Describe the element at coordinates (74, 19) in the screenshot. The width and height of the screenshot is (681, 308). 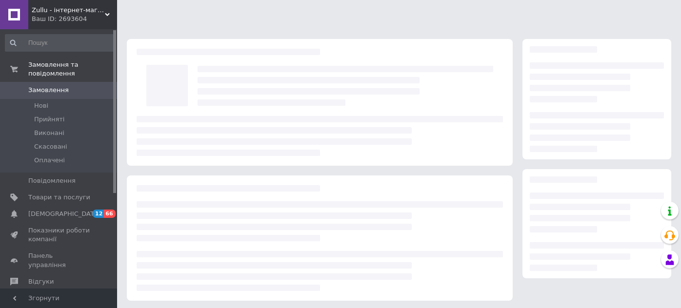
I see `div: Ваш ID: 2693604` at that location.